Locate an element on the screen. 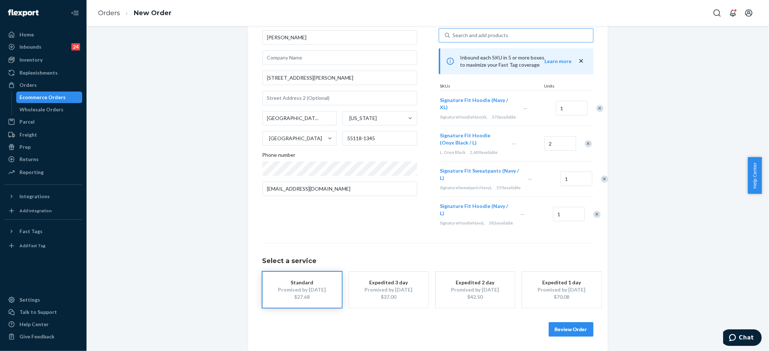 The width and height of the screenshot is (769, 351). a: Home is located at coordinates (43, 35).